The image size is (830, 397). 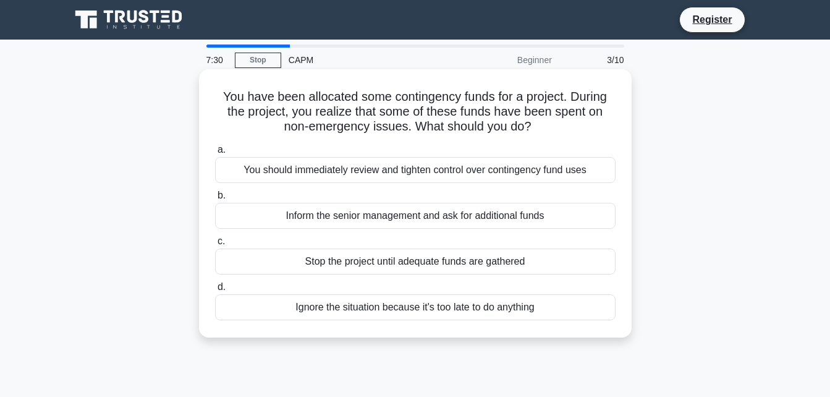 What do you see at coordinates (595, 60) in the screenshot?
I see `div: 3/10` at bounding box center [595, 60].